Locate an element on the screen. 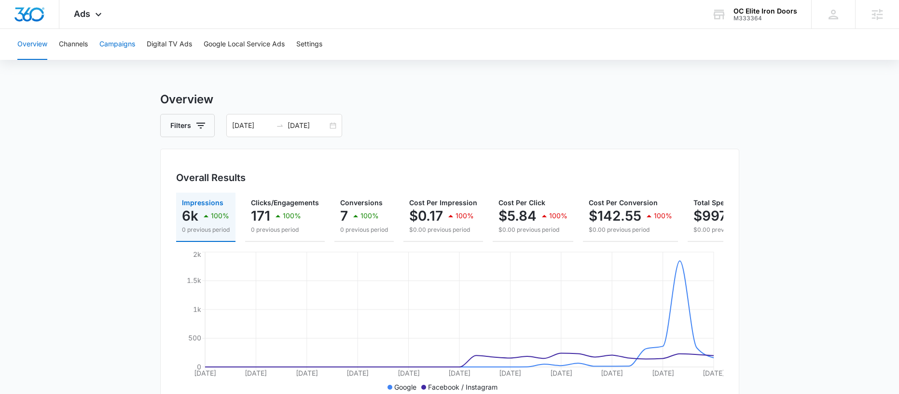  span: Total Spend is located at coordinates (713, 202).